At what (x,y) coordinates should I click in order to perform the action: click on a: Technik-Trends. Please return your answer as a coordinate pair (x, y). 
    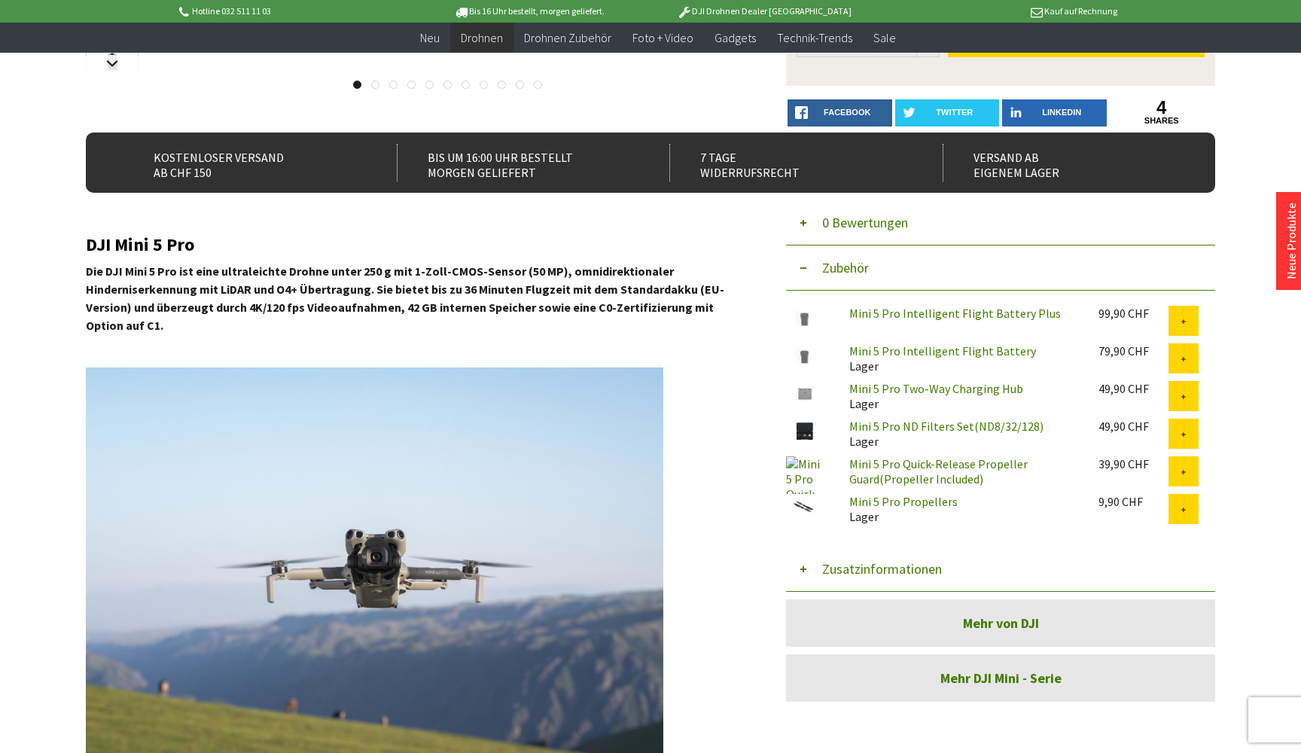
    Looking at the image, I should click on (814, 38).